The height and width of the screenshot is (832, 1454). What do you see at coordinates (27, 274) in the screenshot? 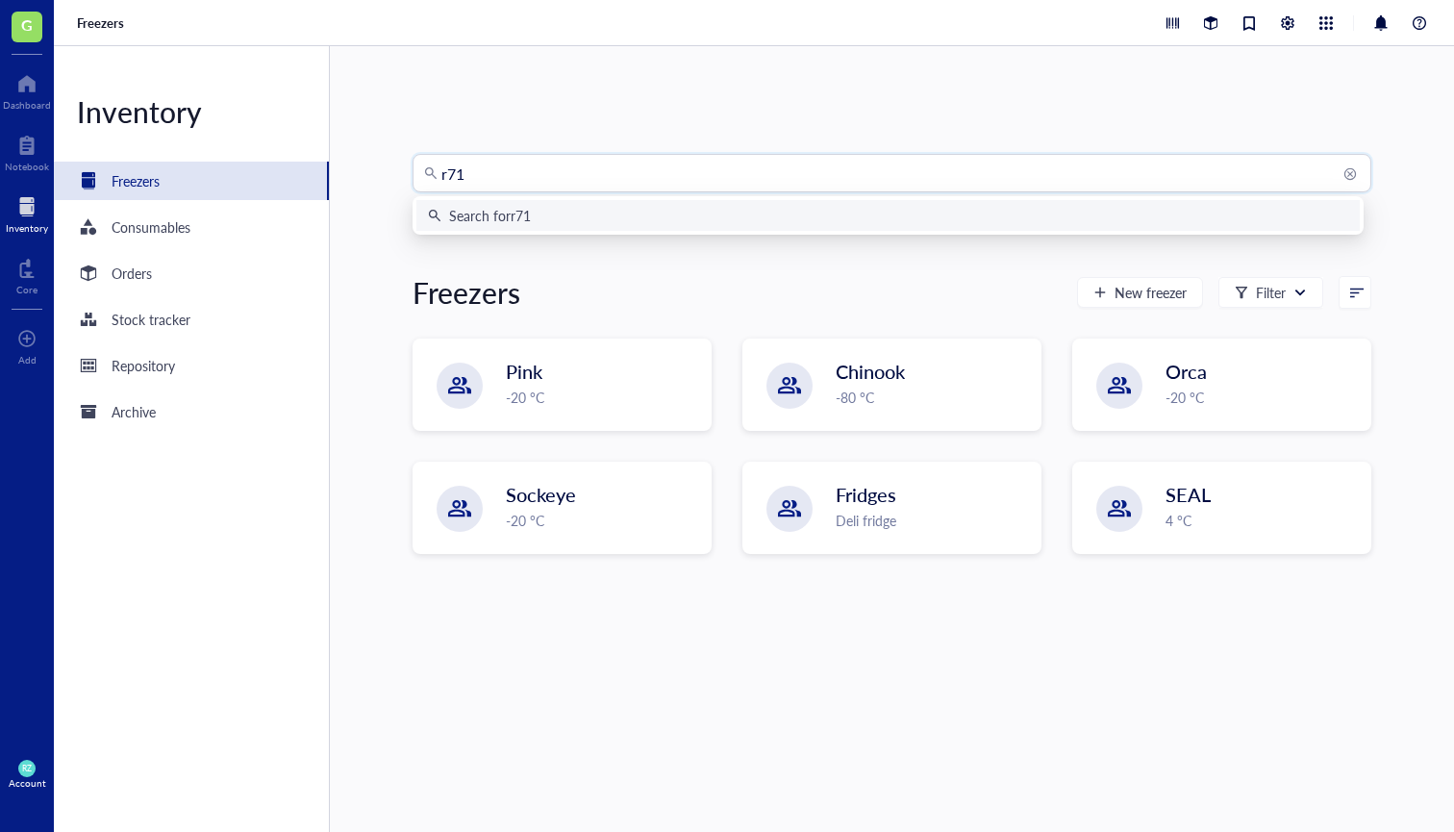
I see `a: Core` at bounding box center [27, 274].